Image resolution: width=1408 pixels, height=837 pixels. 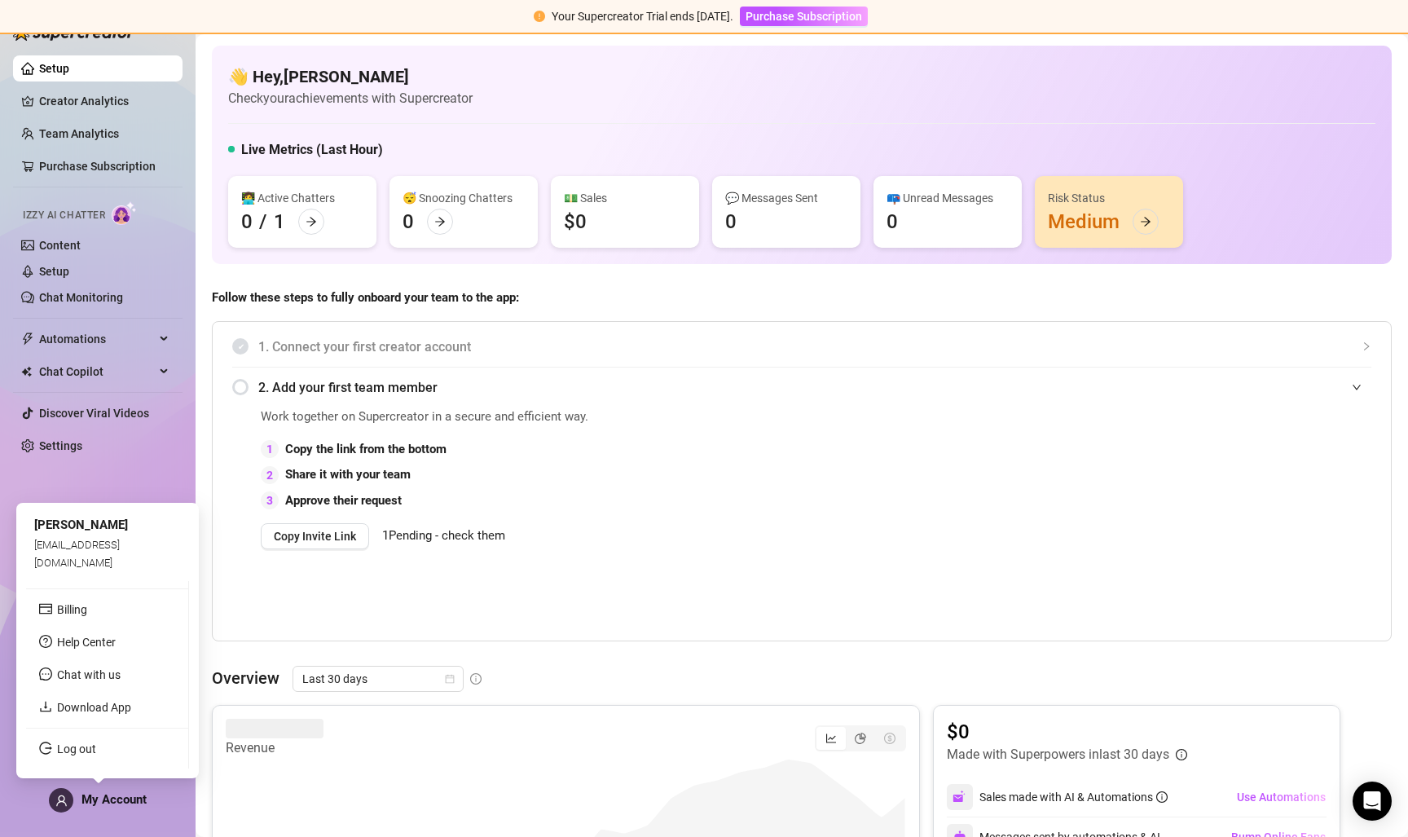 What do you see at coordinates (1109, 198) in the screenshot?
I see `div: Risk Status` at bounding box center [1109, 198].